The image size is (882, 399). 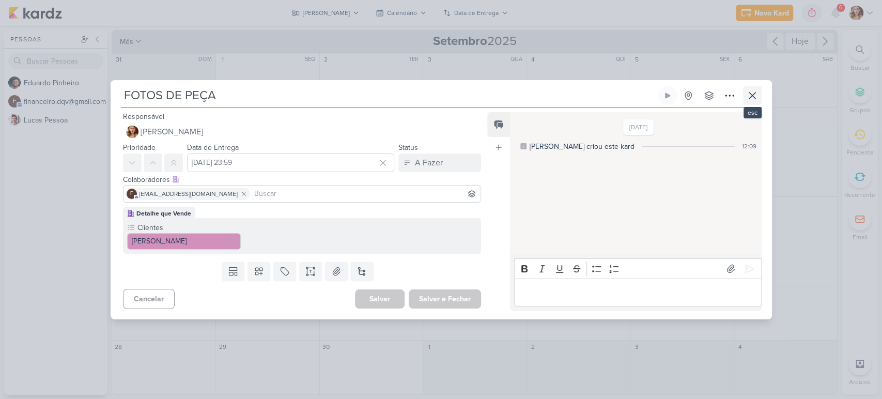 What do you see at coordinates (213, 147) in the screenshot?
I see `label: Data de Entrega` at bounding box center [213, 147].